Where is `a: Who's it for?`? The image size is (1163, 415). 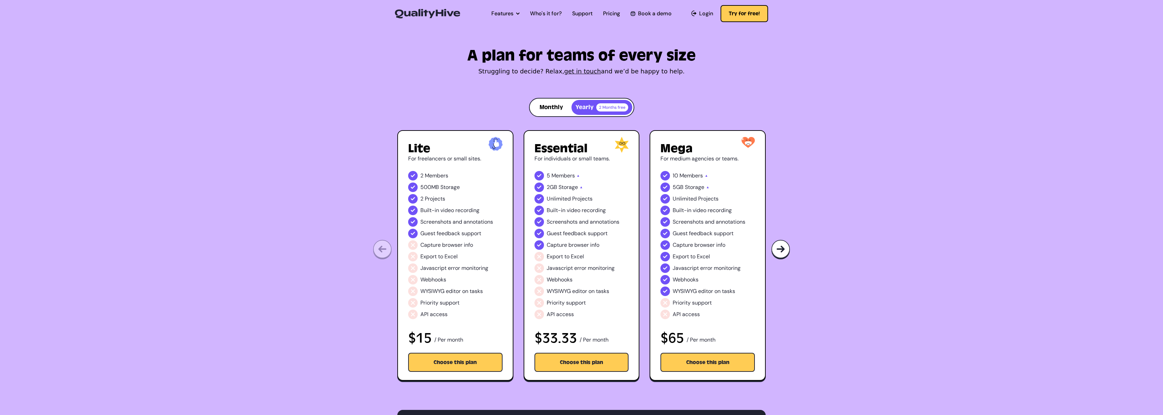
a: Who's it for? is located at coordinates (546, 14).